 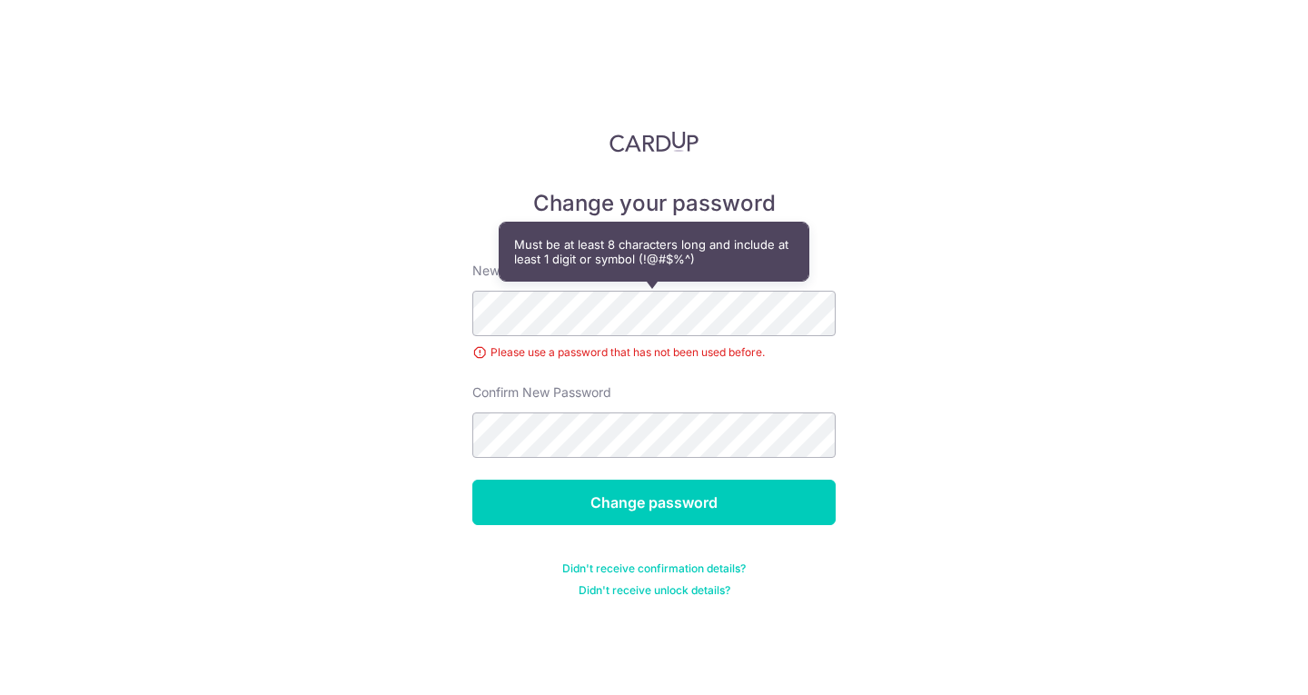 What do you see at coordinates (541, 392) in the screenshot?
I see `label: Confirm New Password` at bounding box center [541, 392].